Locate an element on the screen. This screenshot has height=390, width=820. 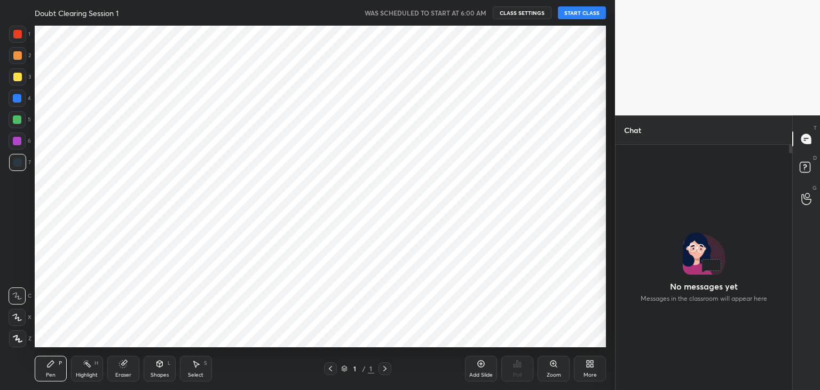
div: Shapes is located at coordinates (160, 375).